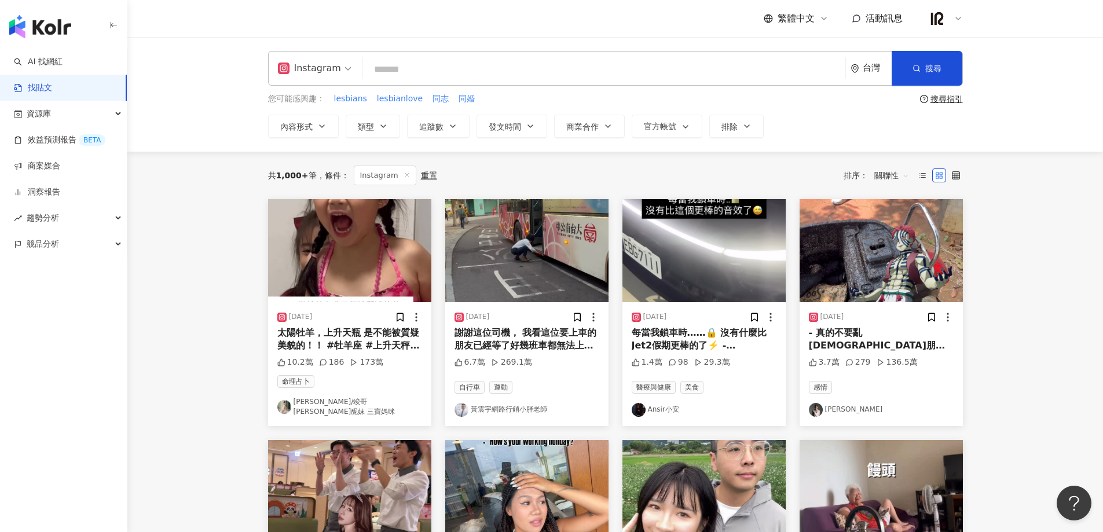  I want to click on div: 排序：, so click(879, 175).